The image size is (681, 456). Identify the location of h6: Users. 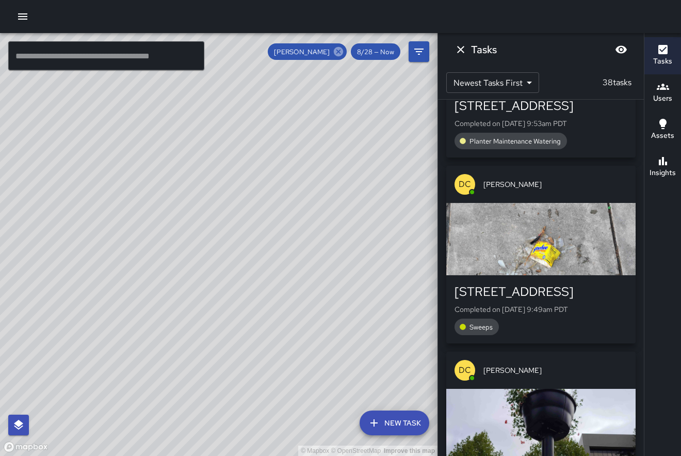
(663, 99).